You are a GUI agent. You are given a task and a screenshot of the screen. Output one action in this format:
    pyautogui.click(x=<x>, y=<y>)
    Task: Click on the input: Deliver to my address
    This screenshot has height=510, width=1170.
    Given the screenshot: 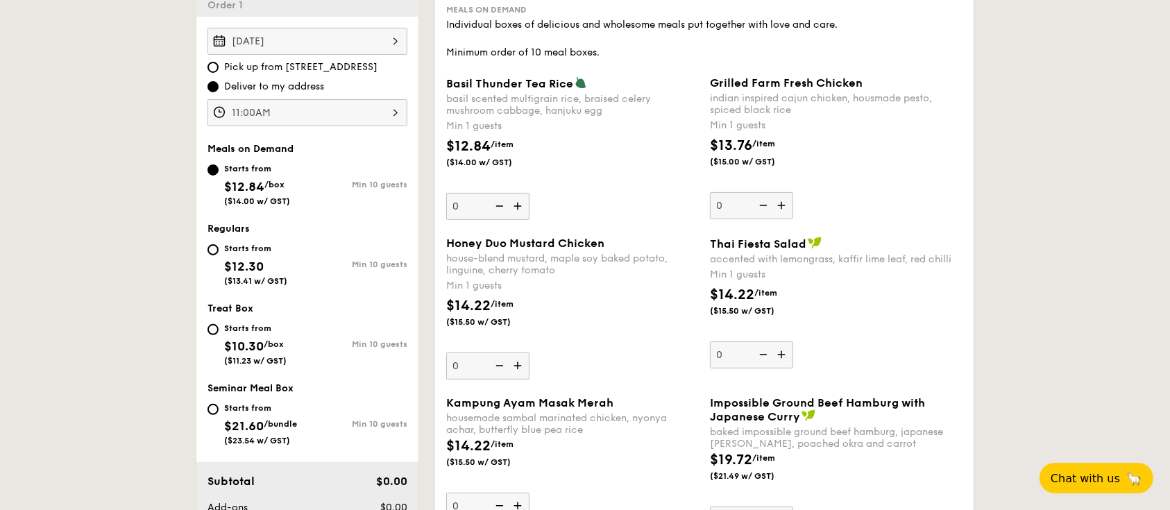 What is the action you would take?
    pyautogui.click(x=213, y=87)
    